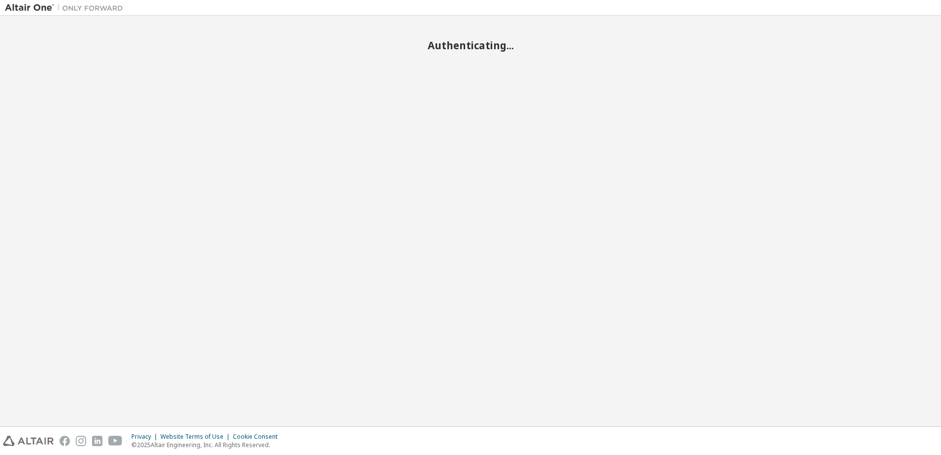 The width and height of the screenshot is (941, 455). I want to click on img: altair_logo.svg, so click(28, 440).